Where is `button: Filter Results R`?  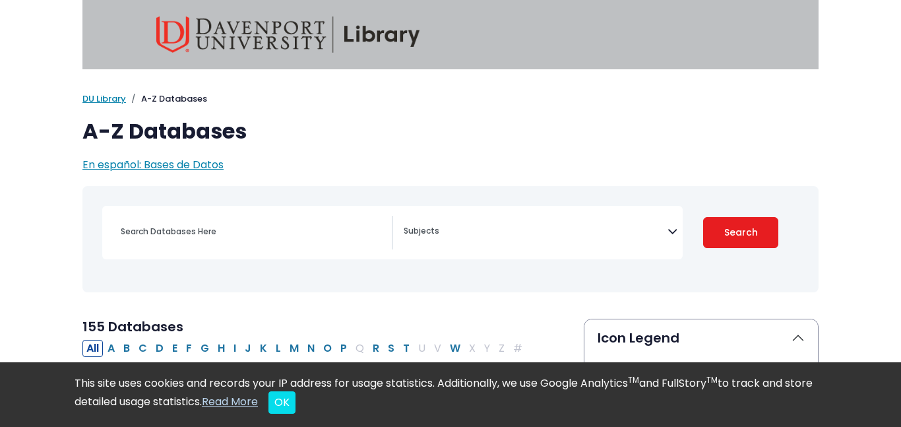
button: Filter Results R is located at coordinates (376, 348).